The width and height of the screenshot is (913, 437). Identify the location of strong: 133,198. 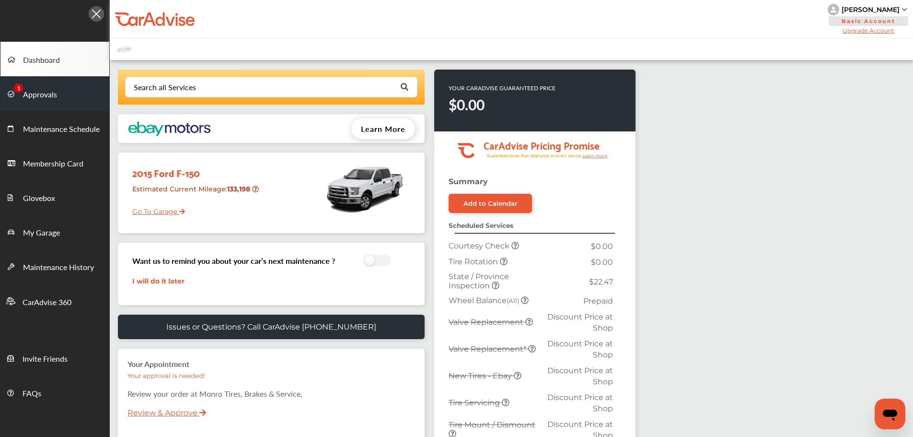
(240, 189).